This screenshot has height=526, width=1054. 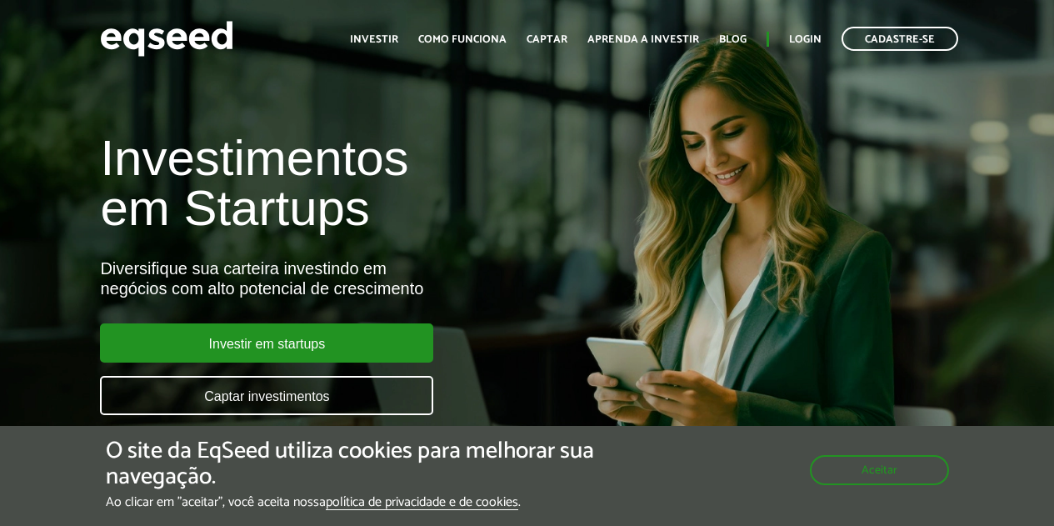 What do you see at coordinates (267, 395) in the screenshot?
I see `a: Captar investimentos` at bounding box center [267, 395].